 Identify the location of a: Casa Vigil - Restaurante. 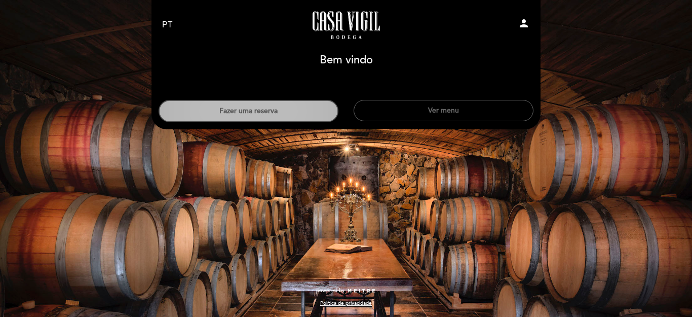
(346, 25).